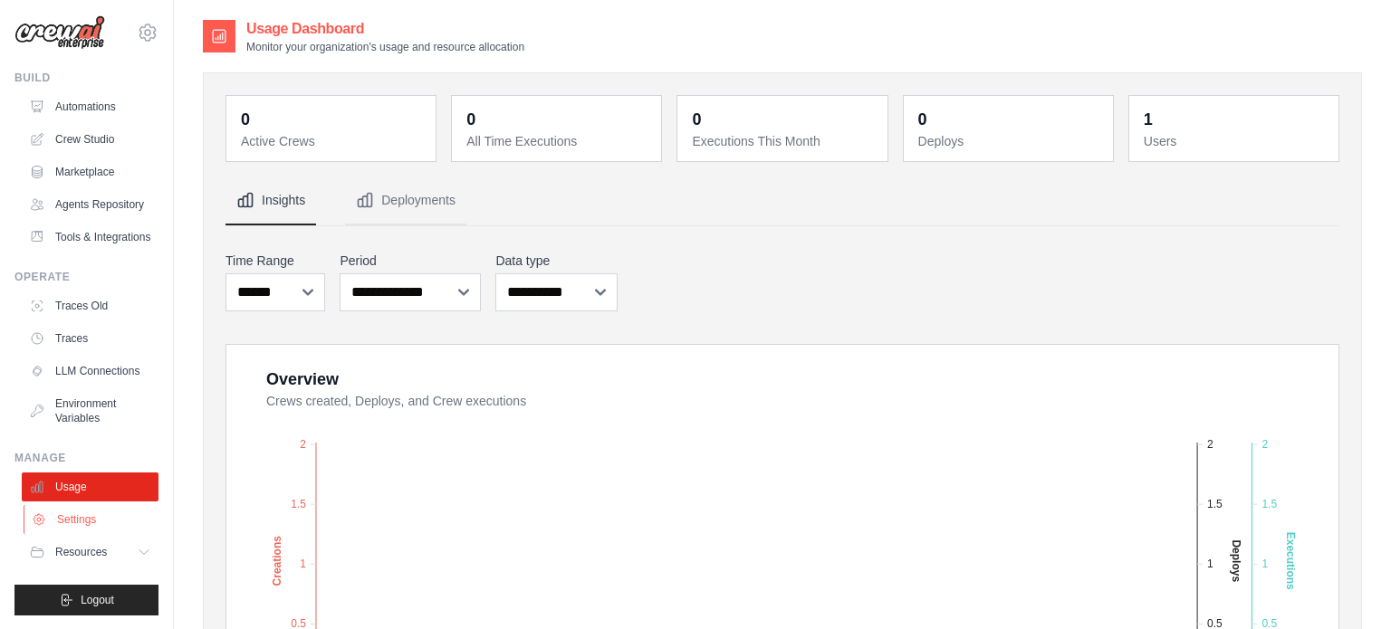 The image size is (1391, 629). What do you see at coordinates (86, 277) in the screenshot?
I see `div: Operate` at bounding box center [86, 277].